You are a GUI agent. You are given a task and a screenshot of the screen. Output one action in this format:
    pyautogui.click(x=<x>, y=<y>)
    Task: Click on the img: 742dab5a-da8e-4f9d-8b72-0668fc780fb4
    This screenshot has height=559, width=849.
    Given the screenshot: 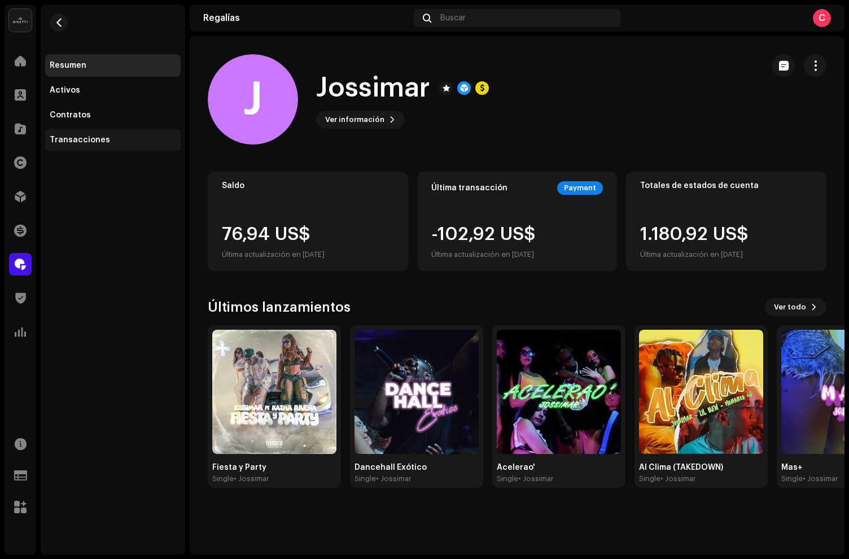 What is the action you would take?
    pyautogui.click(x=559, y=392)
    